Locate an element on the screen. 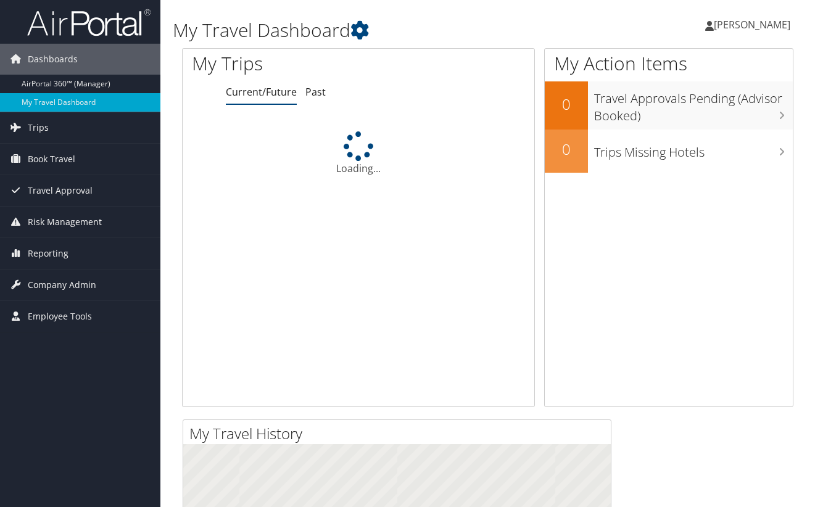 The image size is (815, 507). img: airportal-logo.png is located at coordinates (89, 22).